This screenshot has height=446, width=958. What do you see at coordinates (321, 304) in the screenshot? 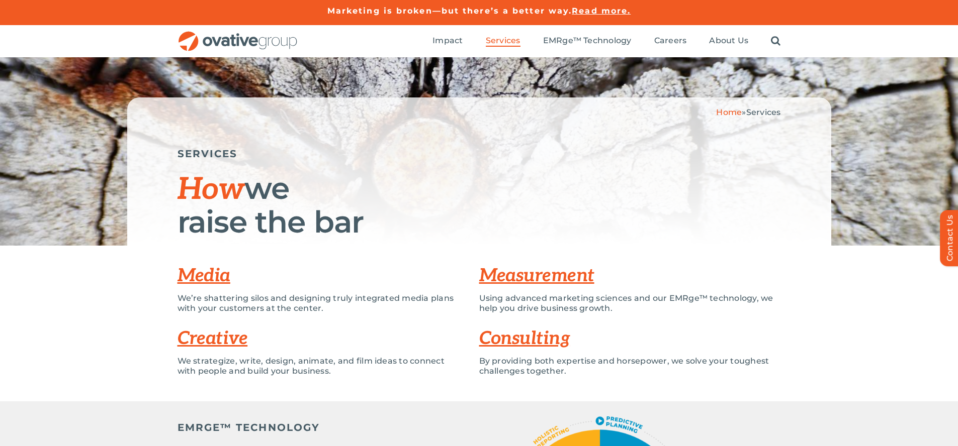
I see `p: We’re shattering silos and designing truly integrated media plans with your customers at the center.` at bounding box center [321, 304].